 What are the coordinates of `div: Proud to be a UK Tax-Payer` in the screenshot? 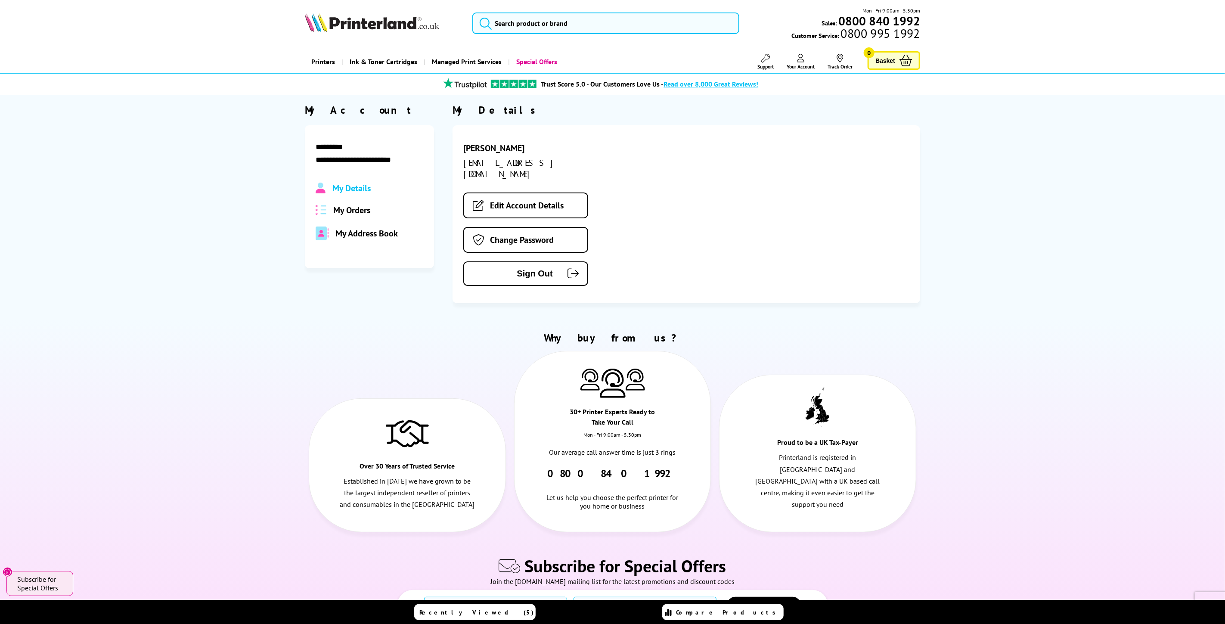 It's located at (818, 444).